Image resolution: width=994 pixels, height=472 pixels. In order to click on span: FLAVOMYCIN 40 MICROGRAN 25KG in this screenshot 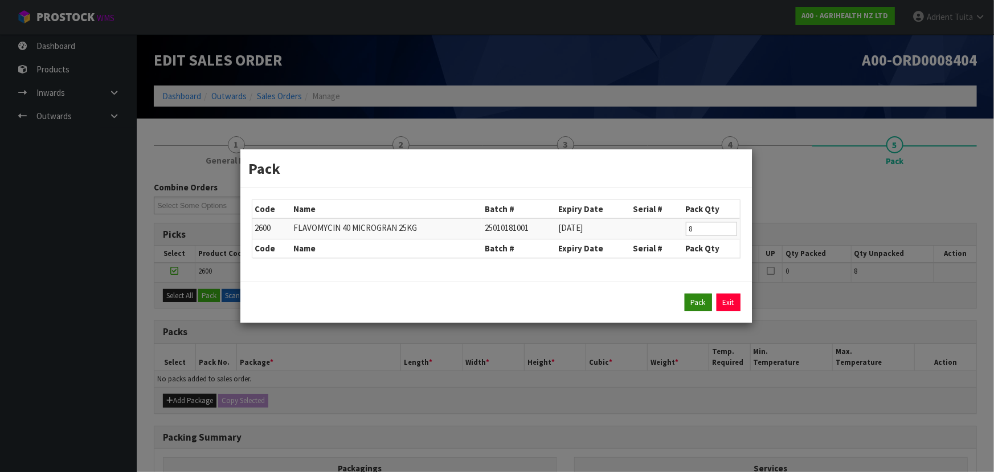, I will do `click(355, 227)`.